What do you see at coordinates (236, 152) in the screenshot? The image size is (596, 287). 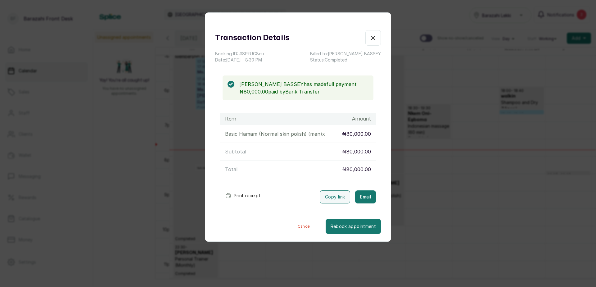 I see `p: Subtotal` at bounding box center [236, 152].